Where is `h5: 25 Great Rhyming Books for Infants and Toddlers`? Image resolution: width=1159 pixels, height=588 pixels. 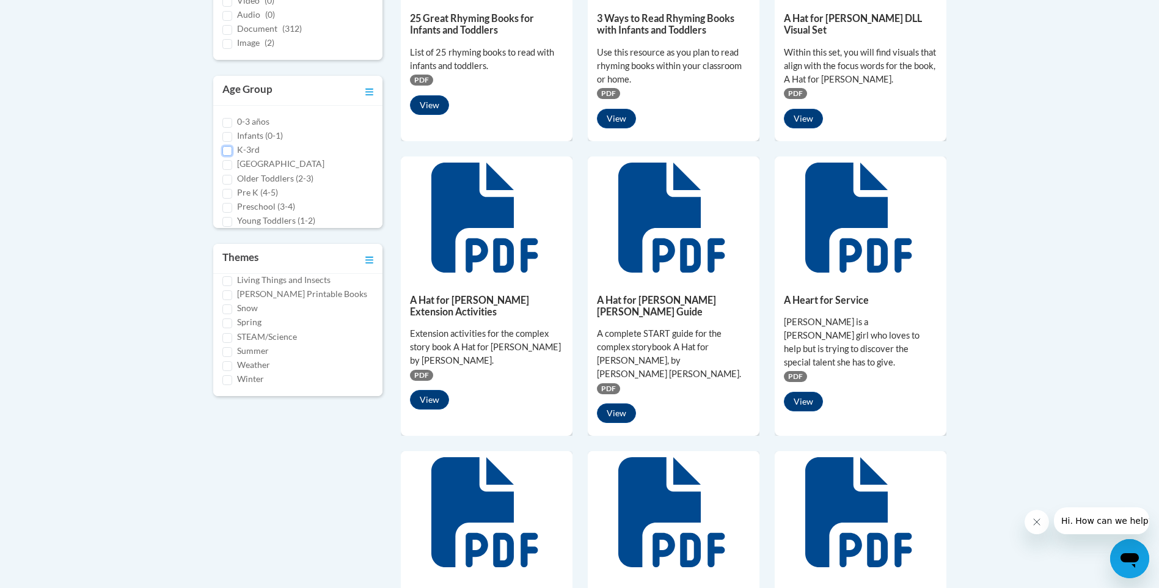
h5: 25 Great Rhyming Books for Infants and Toddlers is located at coordinates (486, 24).